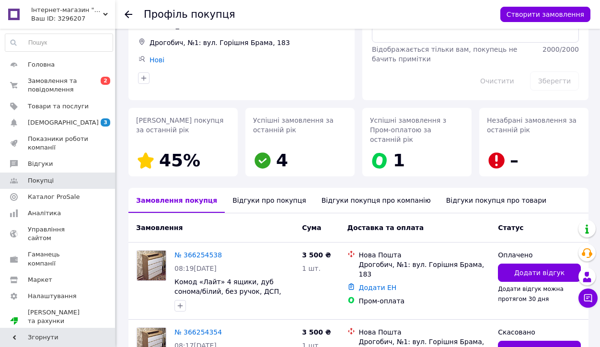 The width and height of the screenshot is (600, 347). Describe the element at coordinates (398, 160) in the screenshot. I see `span: 1` at that location.